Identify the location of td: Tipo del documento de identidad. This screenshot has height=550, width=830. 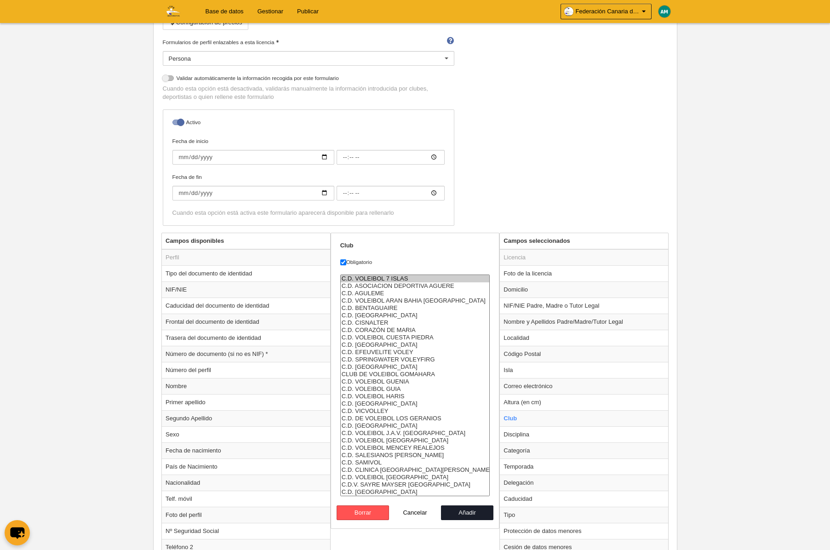
(246, 273).